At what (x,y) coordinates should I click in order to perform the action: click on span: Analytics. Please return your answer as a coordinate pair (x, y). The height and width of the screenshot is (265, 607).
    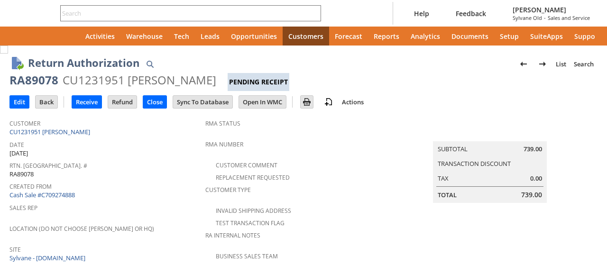
    Looking at the image, I should click on (426, 36).